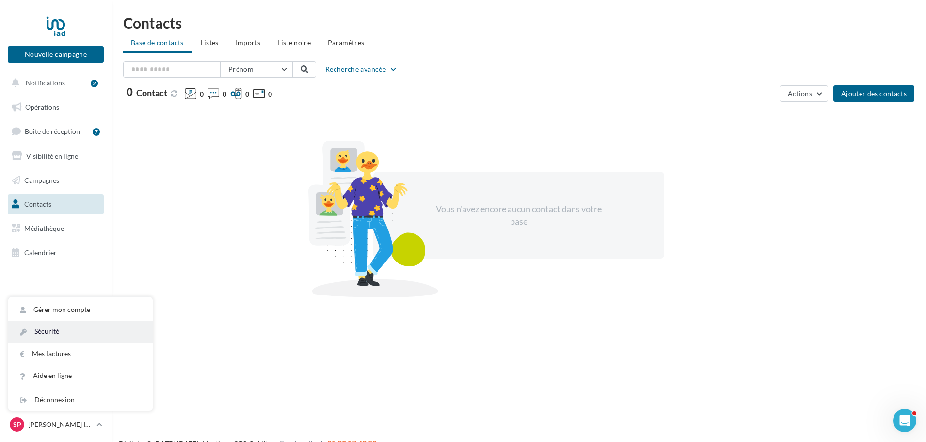 The height and width of the screenshot is (442, 926). What do you see at coordinates (42, 179) in the screenshot?
I see `span: Campagnes` at bounding box center [42, 179].